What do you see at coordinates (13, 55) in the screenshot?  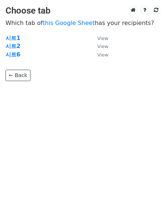 I see `a: 시트6` at bounding box center [13, 55].